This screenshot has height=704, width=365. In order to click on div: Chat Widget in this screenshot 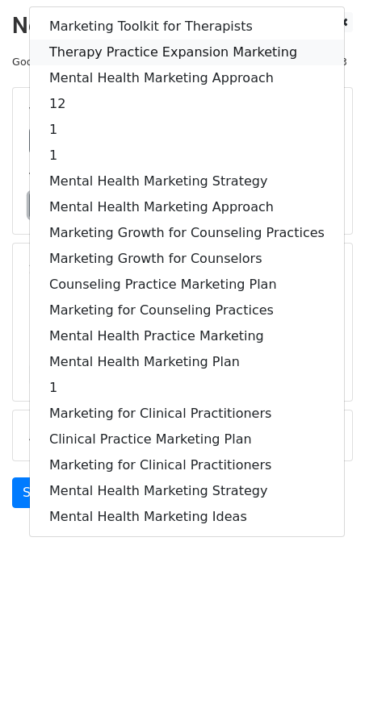, I will do `click(324, 666)`.